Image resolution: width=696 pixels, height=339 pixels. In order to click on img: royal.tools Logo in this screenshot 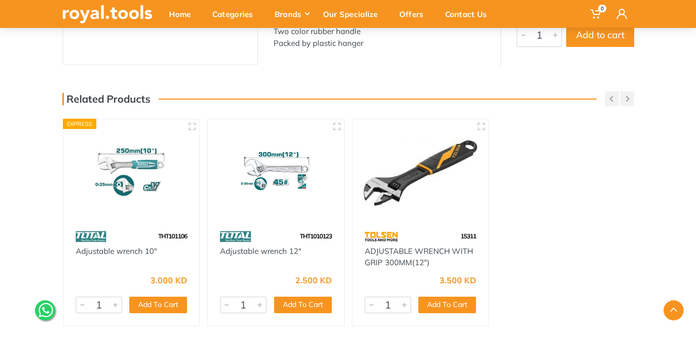, I will do `click(107, 14)`.